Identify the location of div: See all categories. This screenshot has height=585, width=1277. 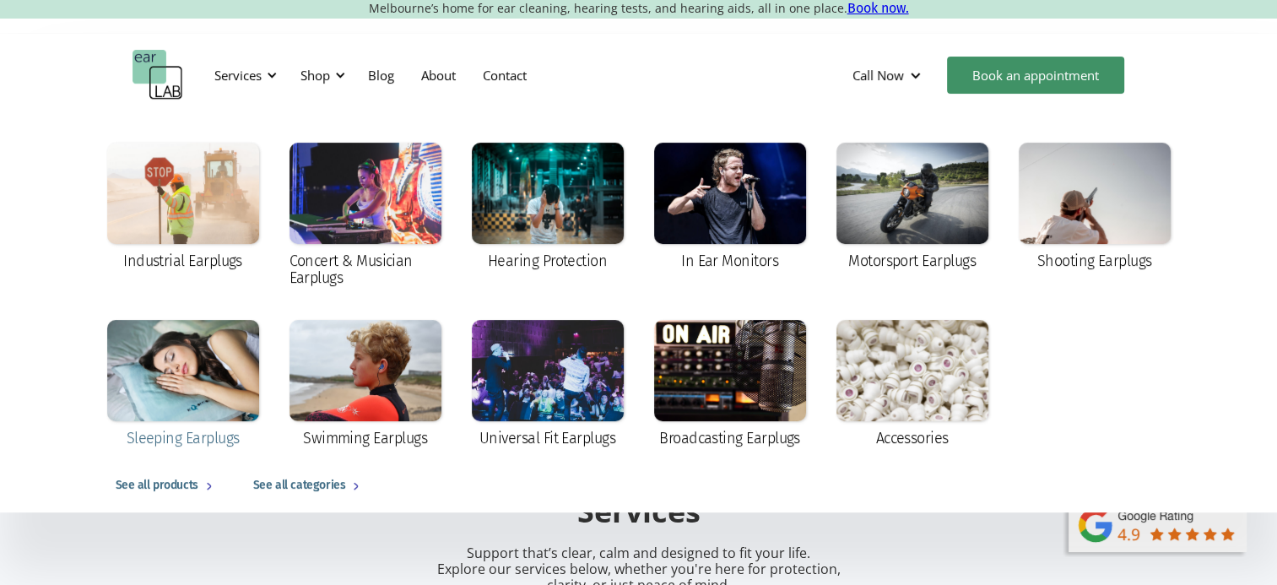
(299, 485).